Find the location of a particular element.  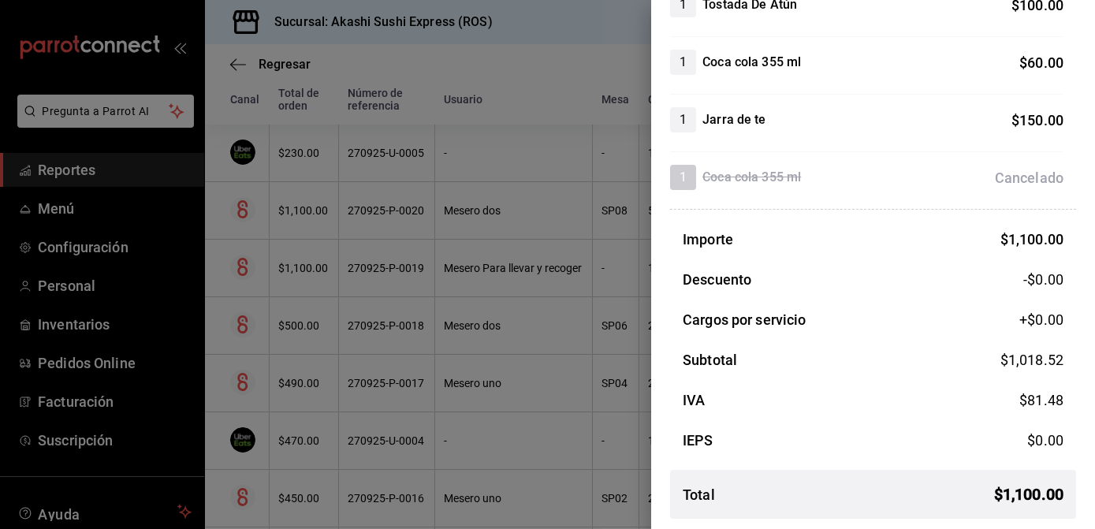

h3: Subtotal is located at coordinates (709, 359).